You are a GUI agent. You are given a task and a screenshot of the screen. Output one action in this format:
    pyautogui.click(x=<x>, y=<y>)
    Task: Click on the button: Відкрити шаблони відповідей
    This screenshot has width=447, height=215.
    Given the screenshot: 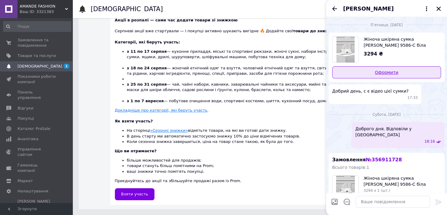 What is the action you would take?
    pyautogui.click(x=347, y=202)
    